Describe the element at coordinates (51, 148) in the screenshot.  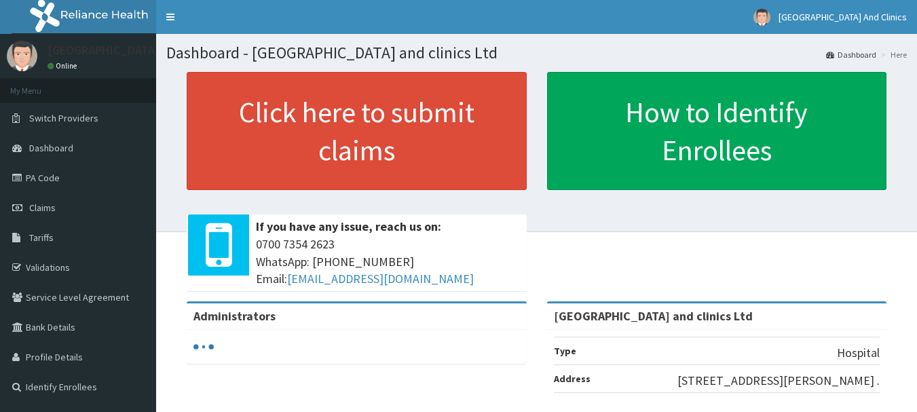
I see `span: Dashboard` at that location.